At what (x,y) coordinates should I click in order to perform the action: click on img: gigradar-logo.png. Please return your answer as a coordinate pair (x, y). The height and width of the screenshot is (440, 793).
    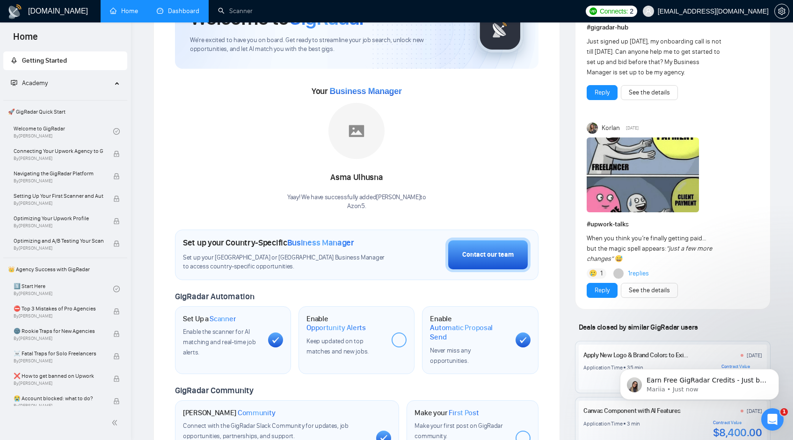
    Looking at the image, I should click on (500, 29).